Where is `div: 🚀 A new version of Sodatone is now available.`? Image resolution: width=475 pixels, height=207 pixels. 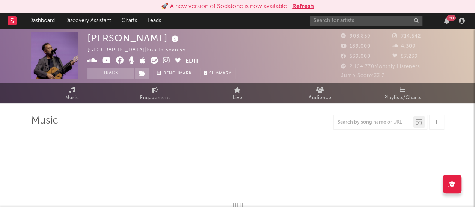 div: 🚀 A new version of Sodatone is now available. is located at coordinates (224, 6).